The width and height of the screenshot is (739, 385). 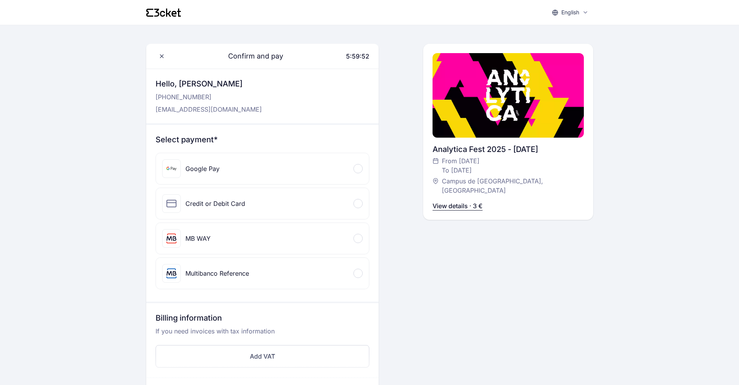 What do you see at coordinates (262, 320) in the screenshot?
I see `h3: Billing information` at bounding box center [262, 320].